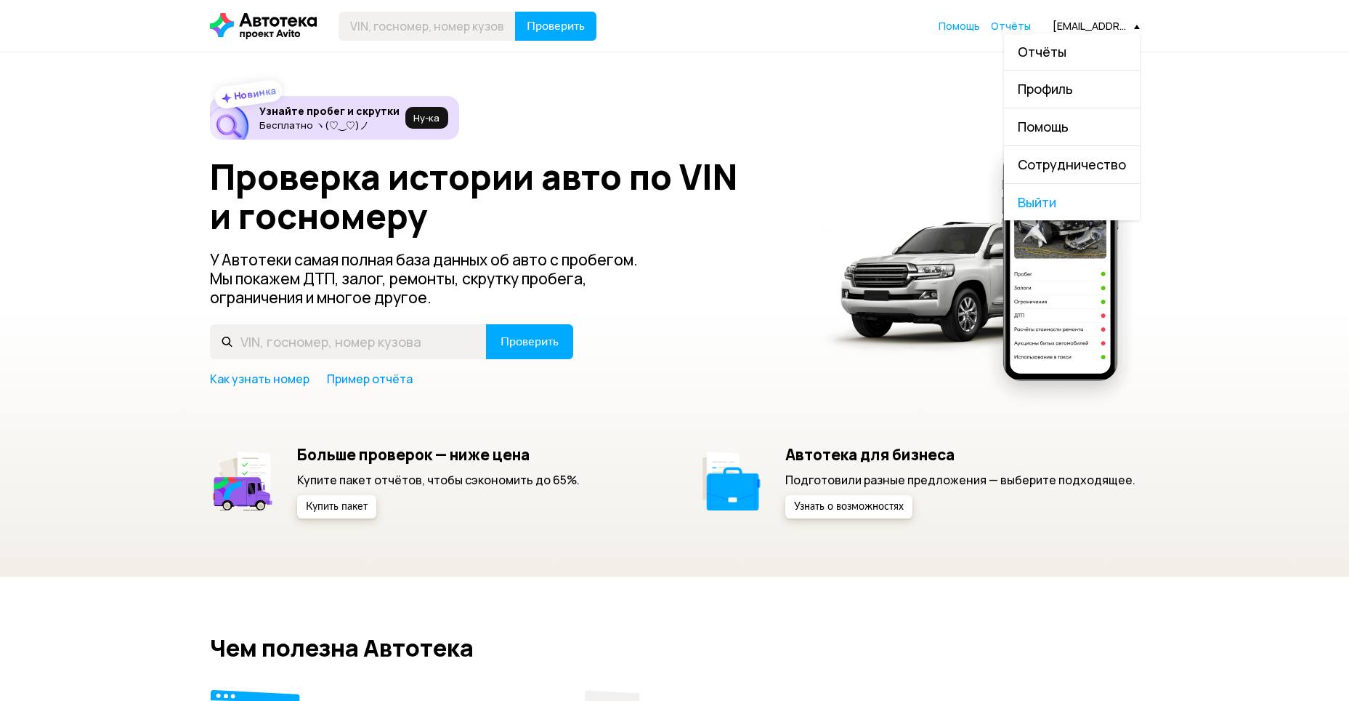  I want to click on a: Профиль, so click(1072, 89).